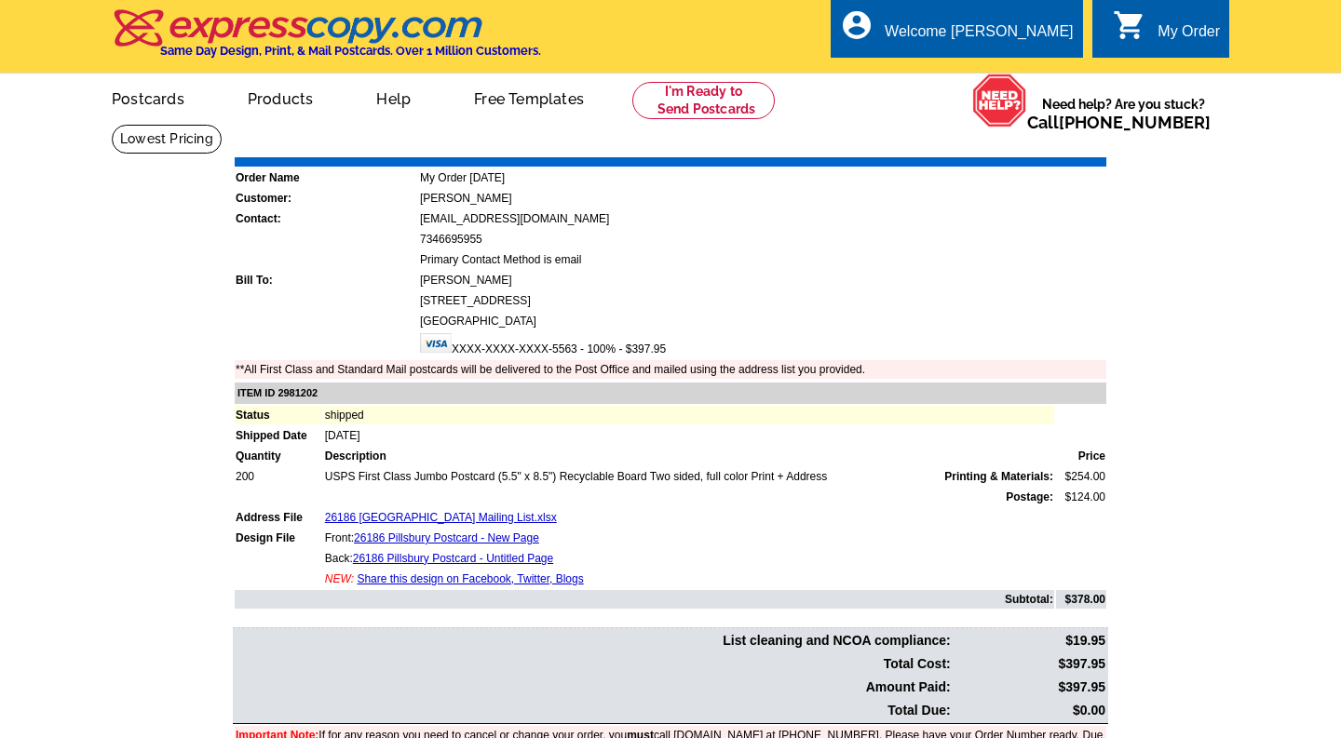 Image resolution: width=1341 pixels, height=738 pixels. I want to click on td: ITEM ID 2981202, so click(670, 393).